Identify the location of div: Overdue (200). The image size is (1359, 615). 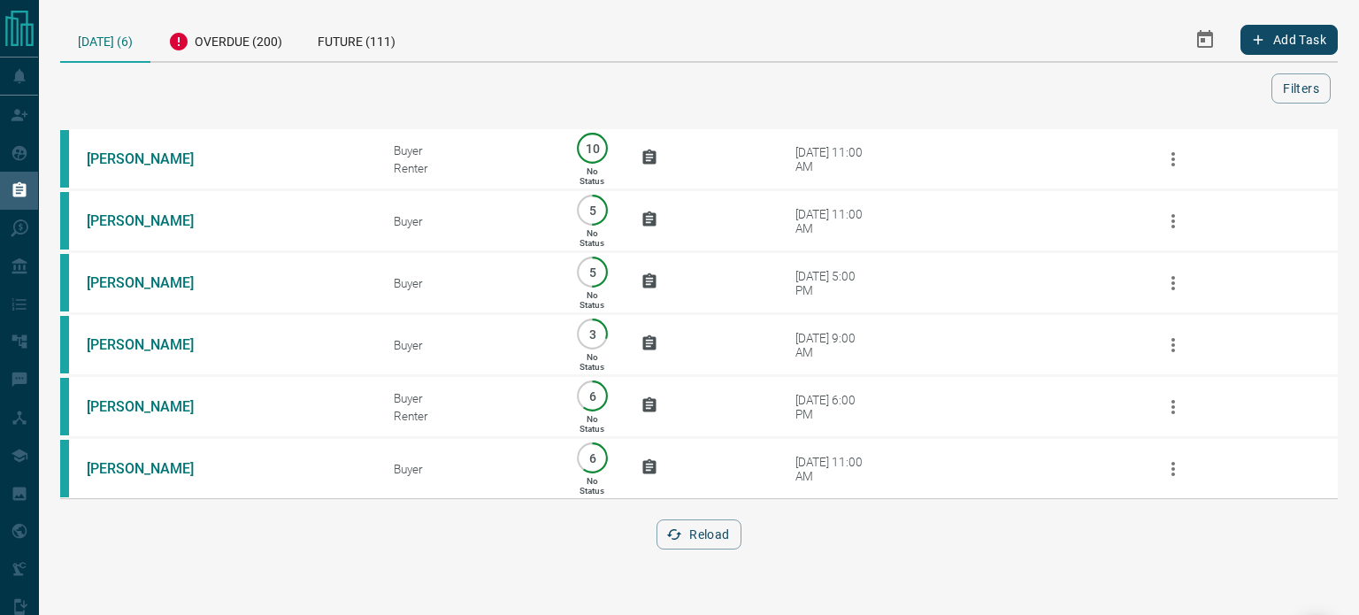
(225, 39).